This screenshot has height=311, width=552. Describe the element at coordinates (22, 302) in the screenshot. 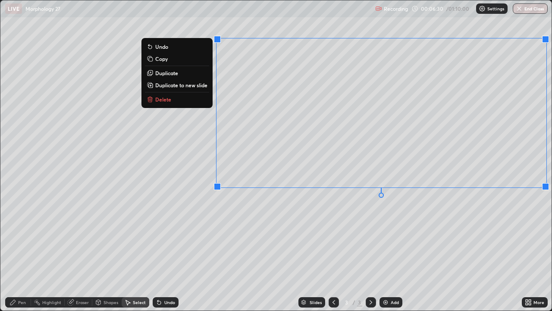

I see `div: Pen` at that location.